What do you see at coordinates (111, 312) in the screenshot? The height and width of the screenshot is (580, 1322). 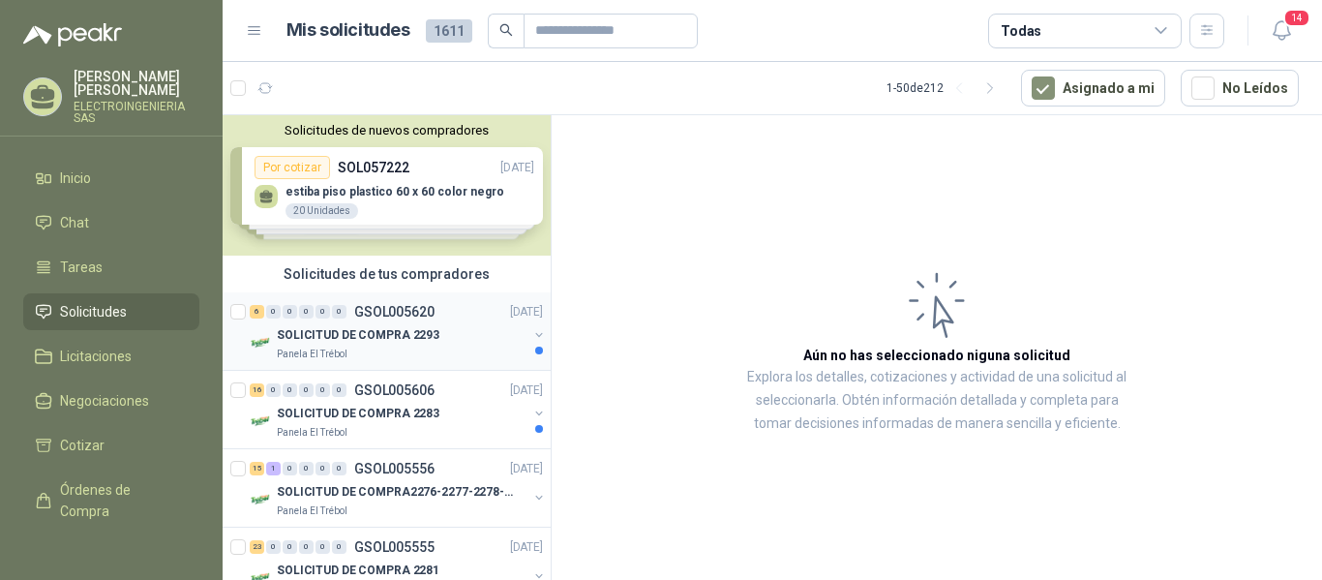 I see `a: Solicitudes` at bounding box center [111, 312].